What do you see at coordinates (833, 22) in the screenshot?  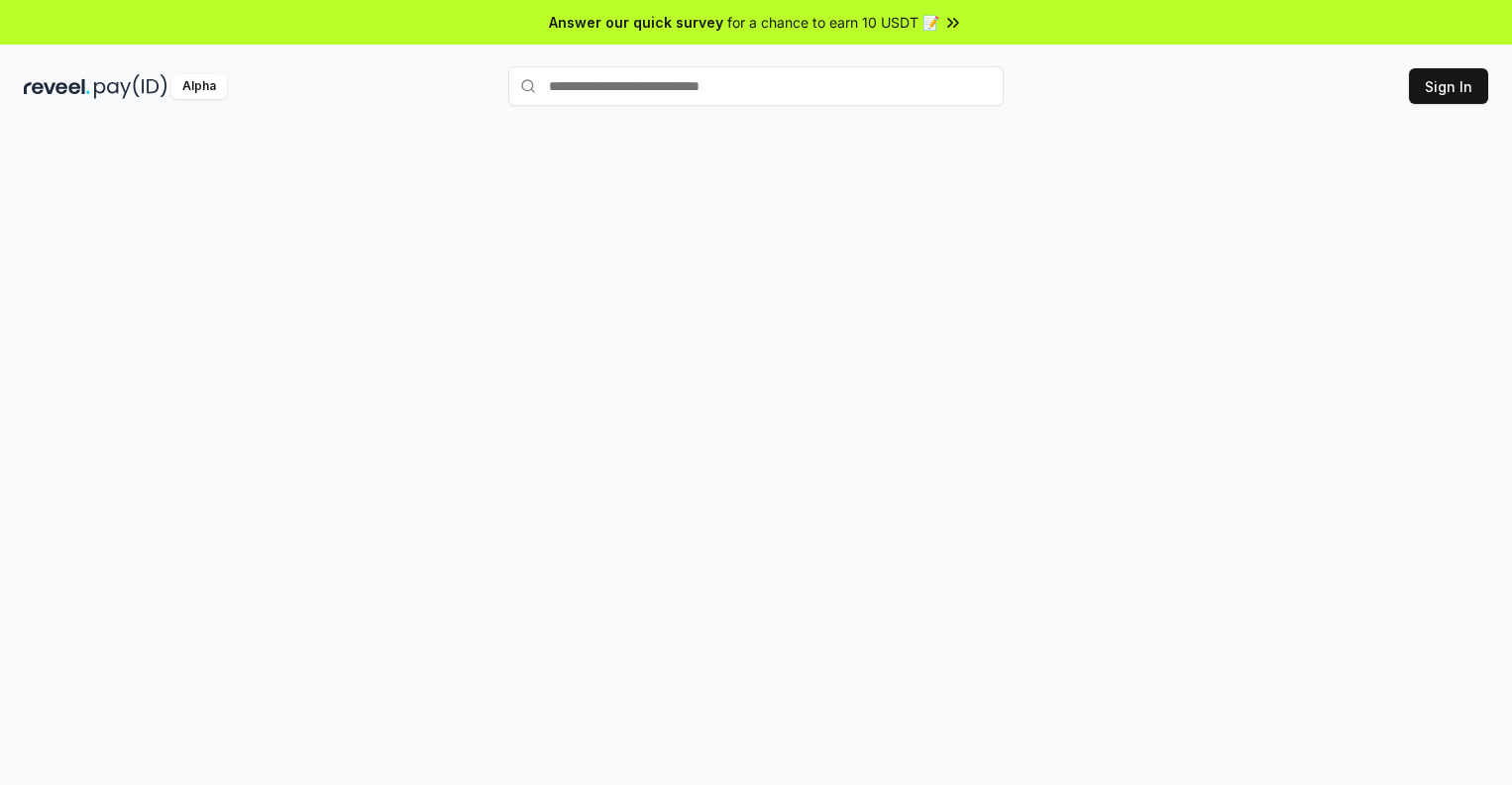 I see `span: for a chance to earn 10 USDT 📝` at bounding box center [833, 22].